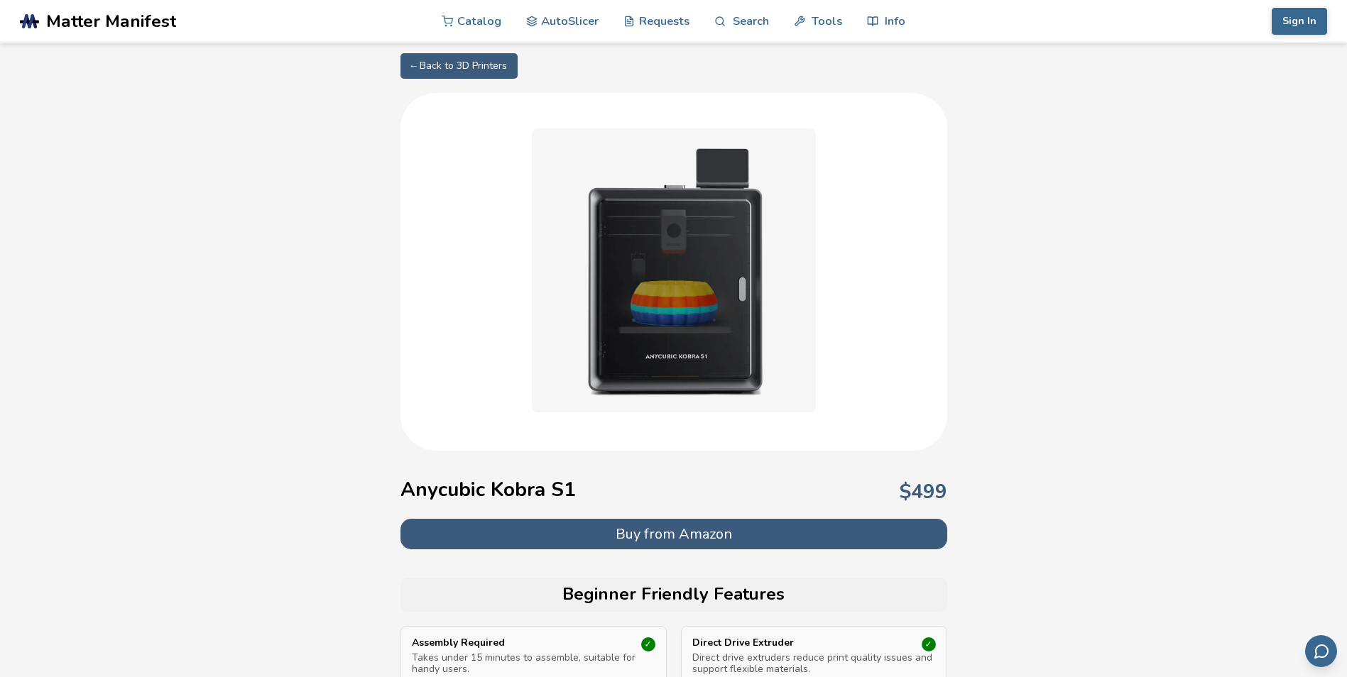 The width and height of the screenshot is (1347, 677). What do you see at coordinates (111, 21) in the screenshot?
I see `span: Matter Manifest` at bounding box center [111, 21].